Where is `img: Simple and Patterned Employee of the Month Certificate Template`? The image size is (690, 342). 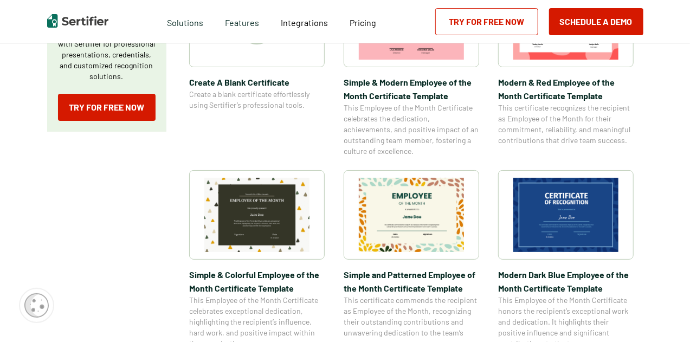
img: Simple and Patterned Employee of the Month Certificate Template is located at coordinates (411, 215).